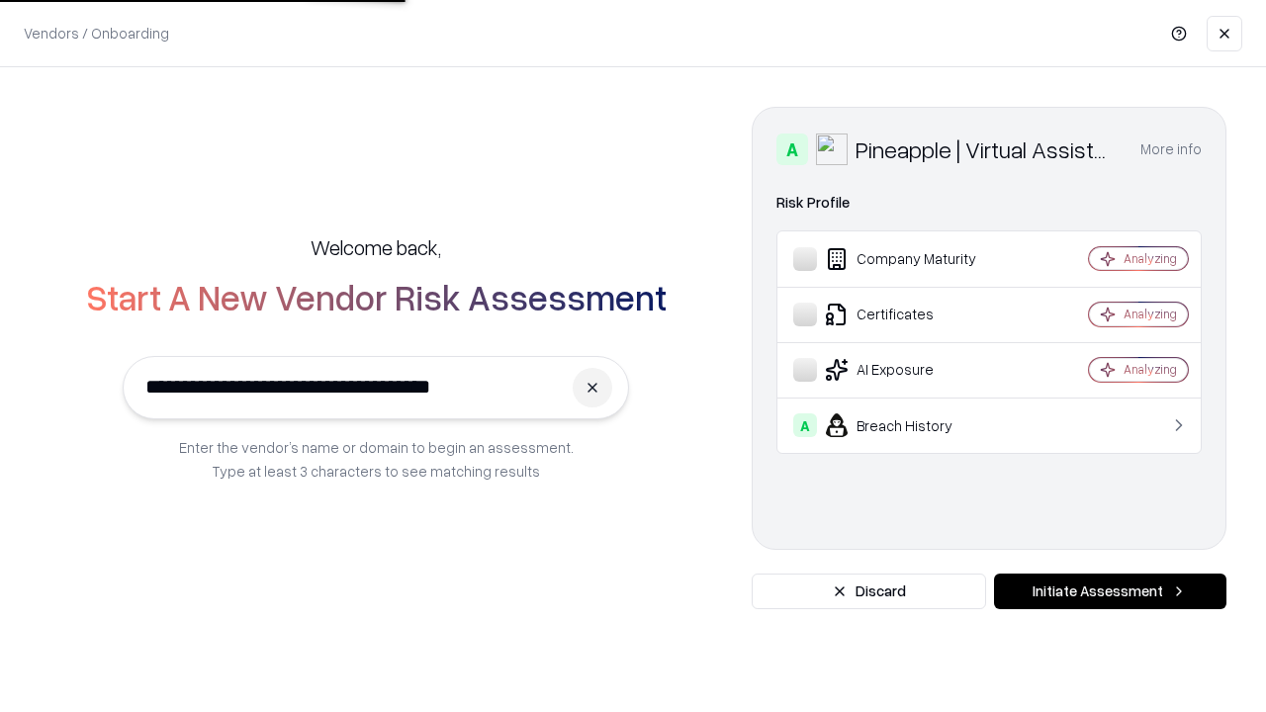 The image size is (1266, 712). I want to click on div: AI Exposure, so click(911, 370).